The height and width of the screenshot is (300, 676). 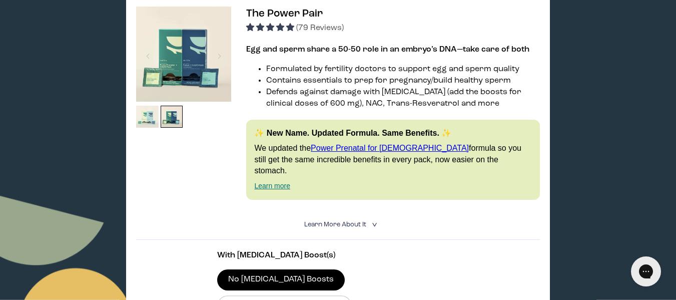 What do you see at coordinates (403, 81) in the screenshot?
I see `li: Contains essentials to prep for pregnancy/build healthy sperm` at bounding box center [403, 81].